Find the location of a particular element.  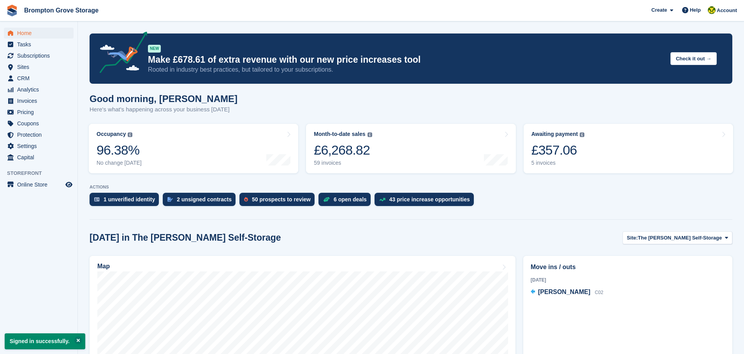

div: 59 invoices is located at coordinates (343, 163).